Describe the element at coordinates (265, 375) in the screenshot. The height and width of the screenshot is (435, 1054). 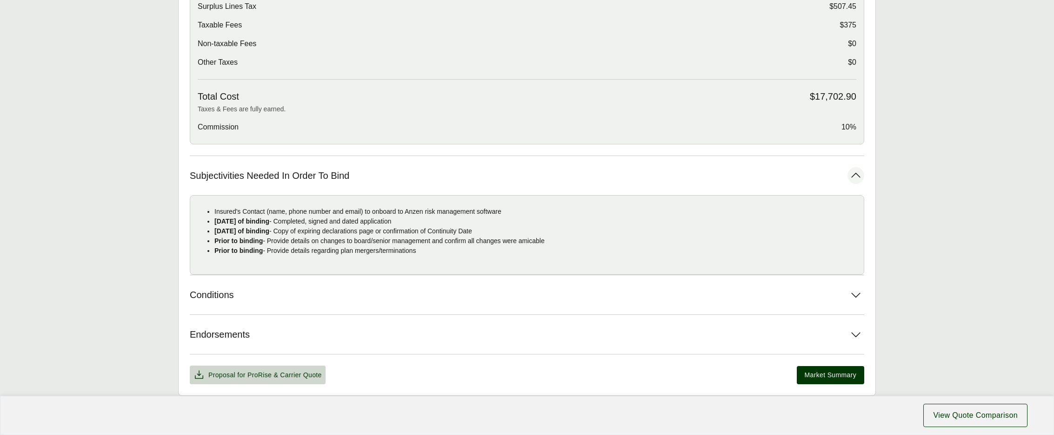
I see `span: Proposal for` at that location.